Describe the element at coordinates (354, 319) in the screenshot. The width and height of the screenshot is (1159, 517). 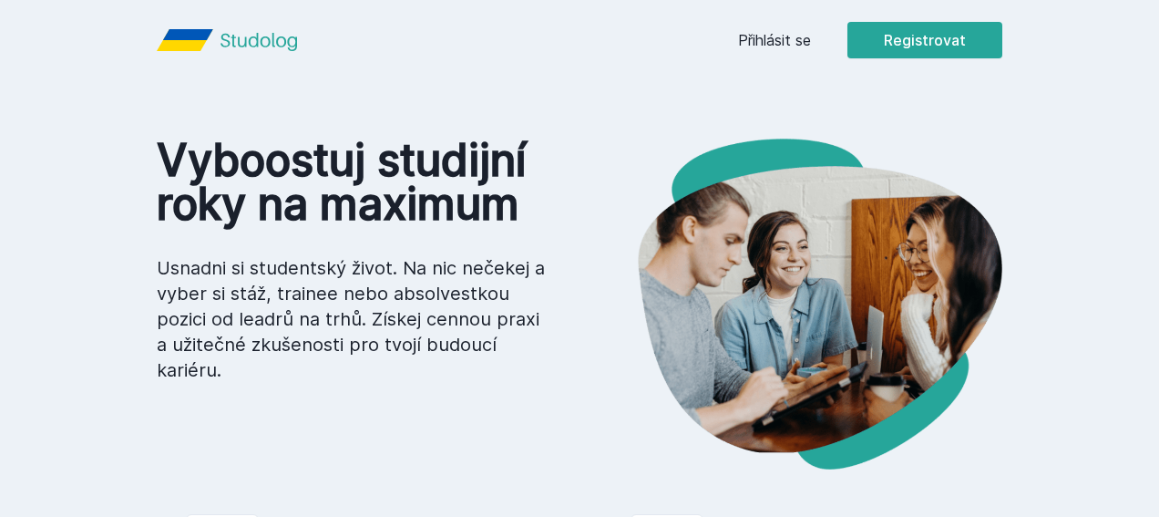
I see `p: Usnadni si studentský život. Na nic nečekej a vyber si stáž, trainee nebo absolvestkou pozici od ...` at that location.